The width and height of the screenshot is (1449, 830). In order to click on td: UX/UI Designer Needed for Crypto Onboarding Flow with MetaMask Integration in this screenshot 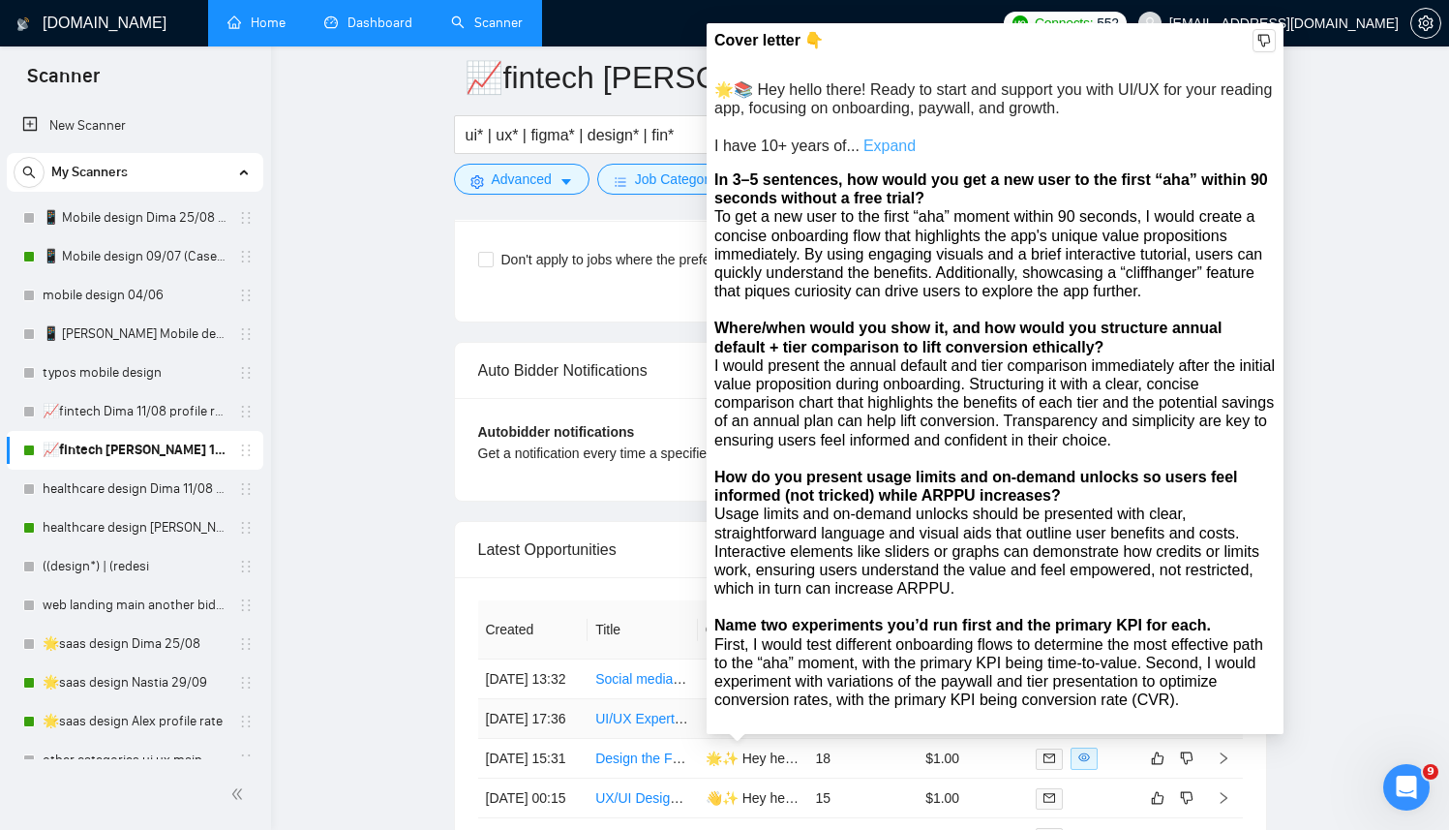, I will do `click(643, 798)`.